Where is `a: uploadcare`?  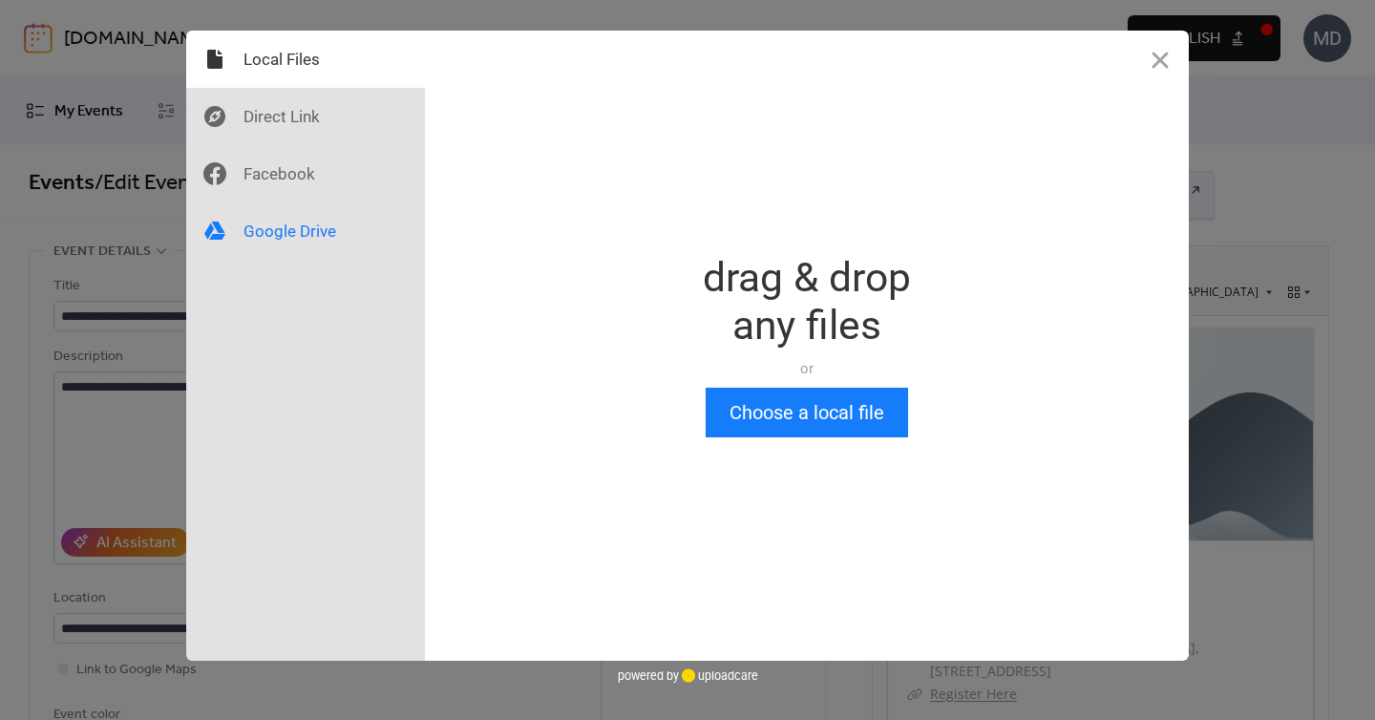 a: uploadcare is located at coordinates (718, 675).